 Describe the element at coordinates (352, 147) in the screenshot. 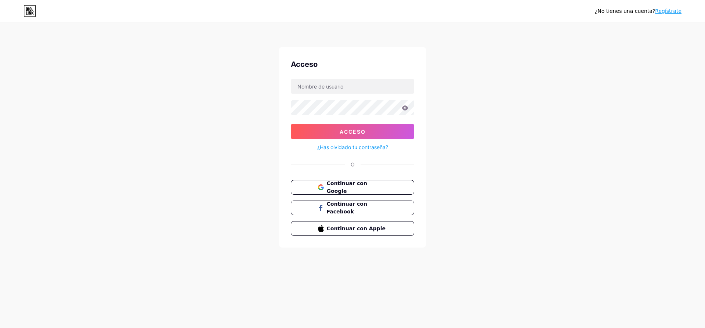

I see `font: ¿Has olvidado tu contraseña?` at that location.